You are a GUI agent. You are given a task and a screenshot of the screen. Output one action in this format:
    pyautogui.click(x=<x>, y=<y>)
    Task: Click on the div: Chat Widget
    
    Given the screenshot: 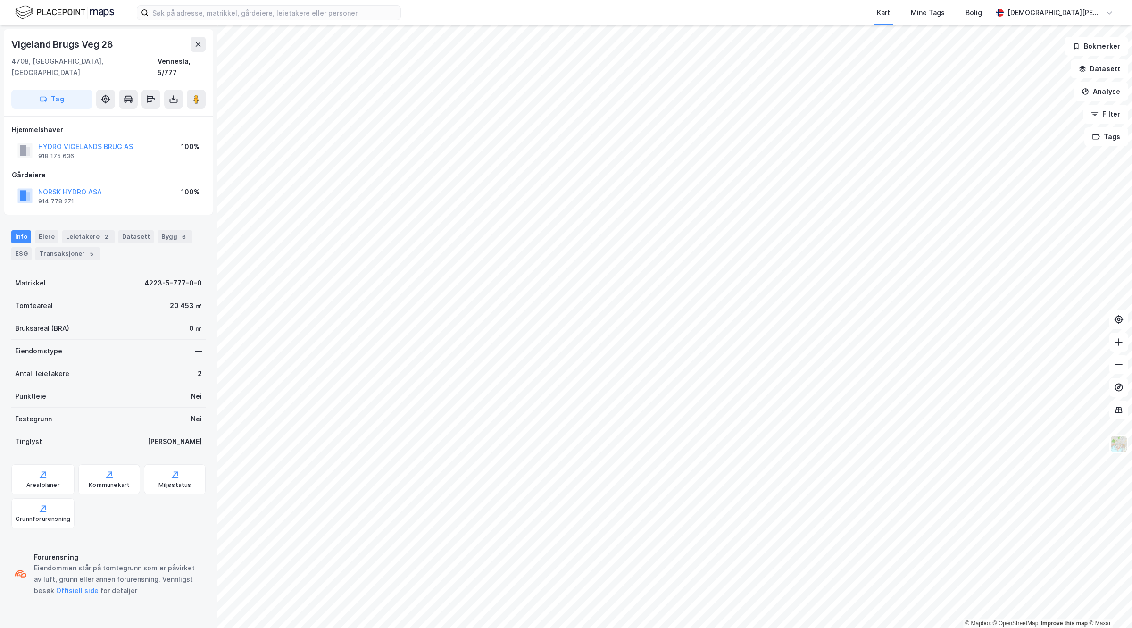 What is the action you would take?
    pyautogui.click(x=1108, y=605)
    